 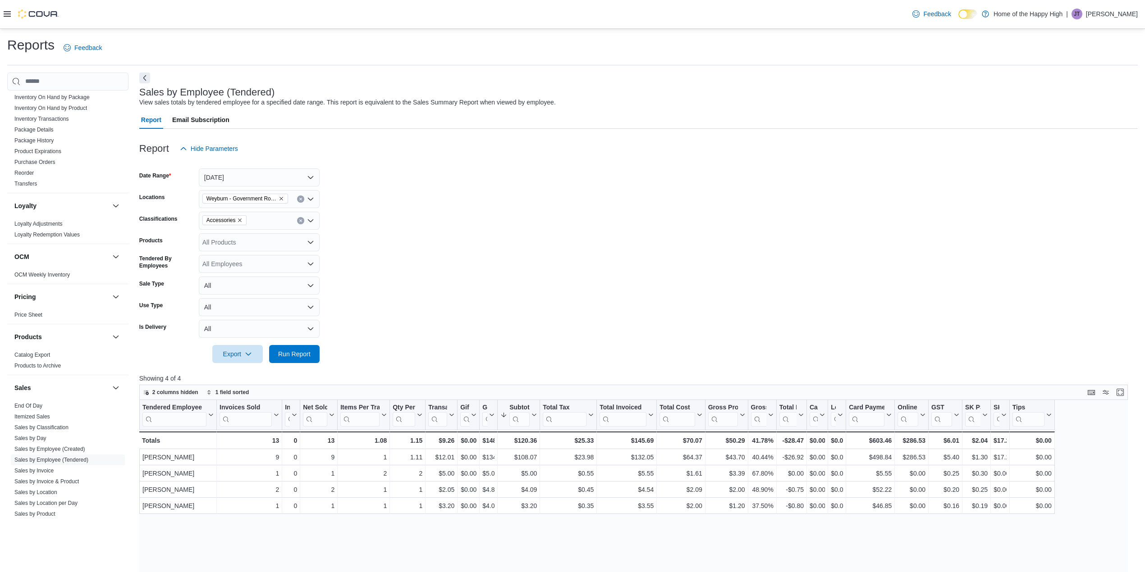 I want to click on button: GST, so click(x=945, y=415).